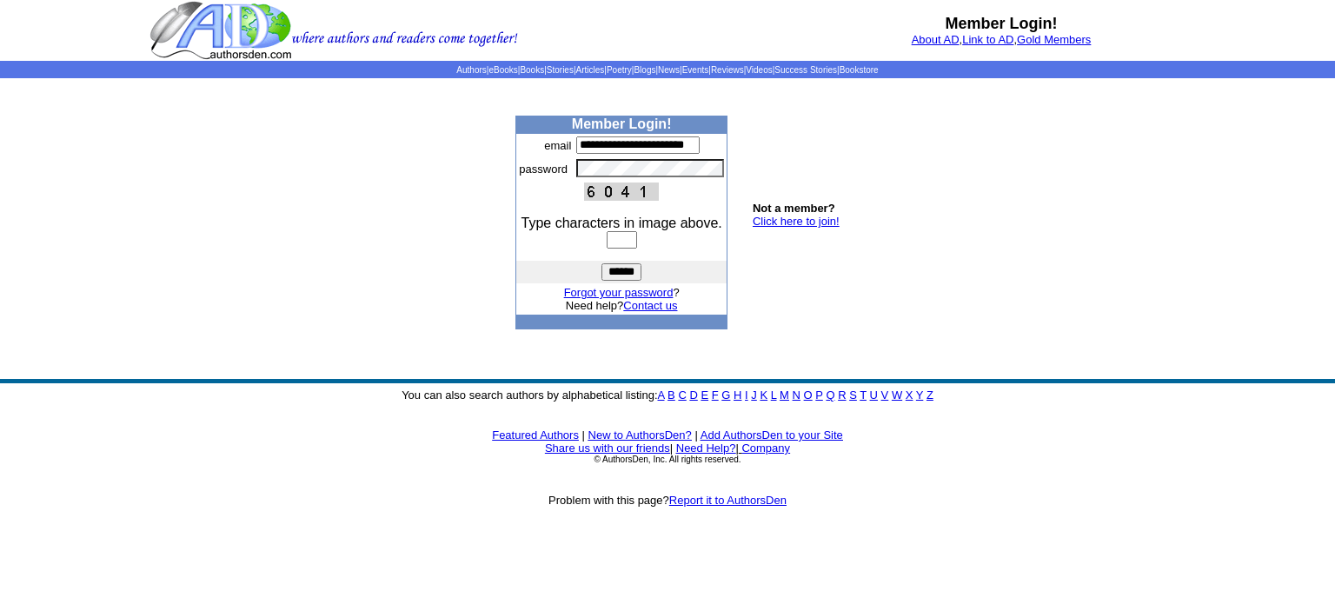  I want to click on a: M, so click(784, 394).